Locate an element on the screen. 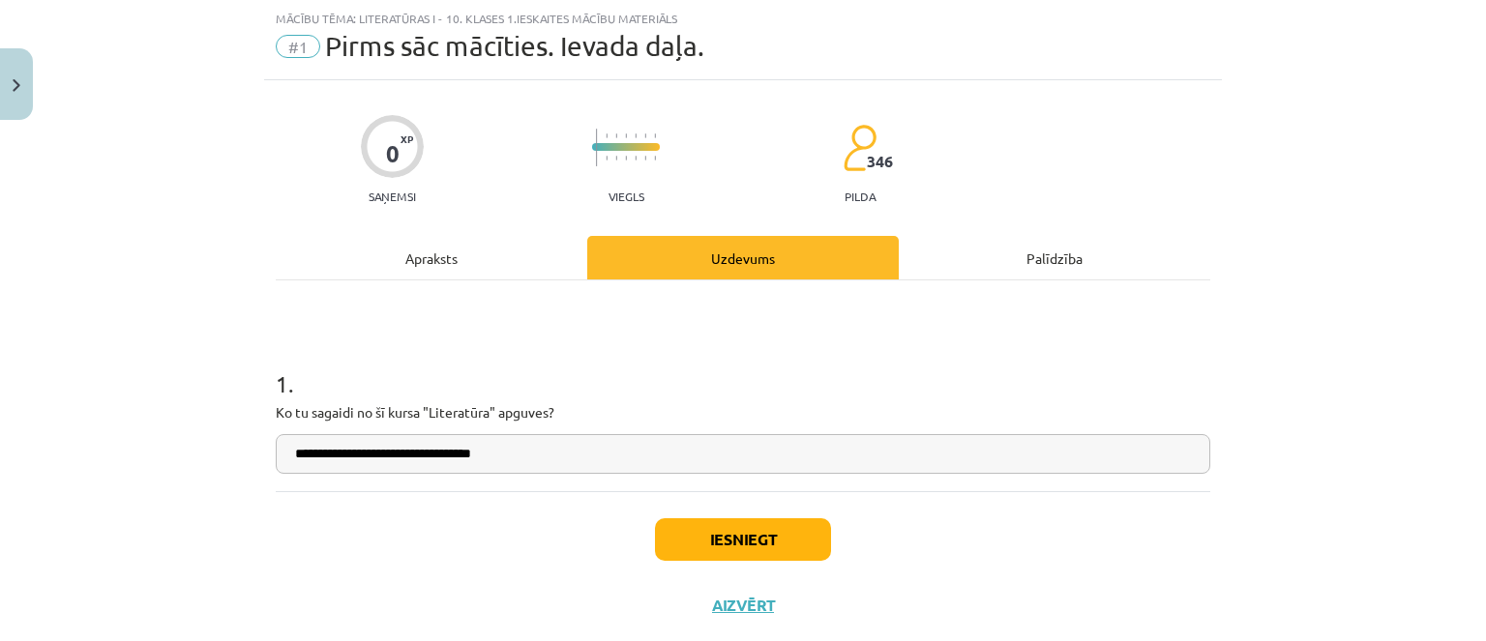  p: Saņemsi is located at coordinates (392, 196).